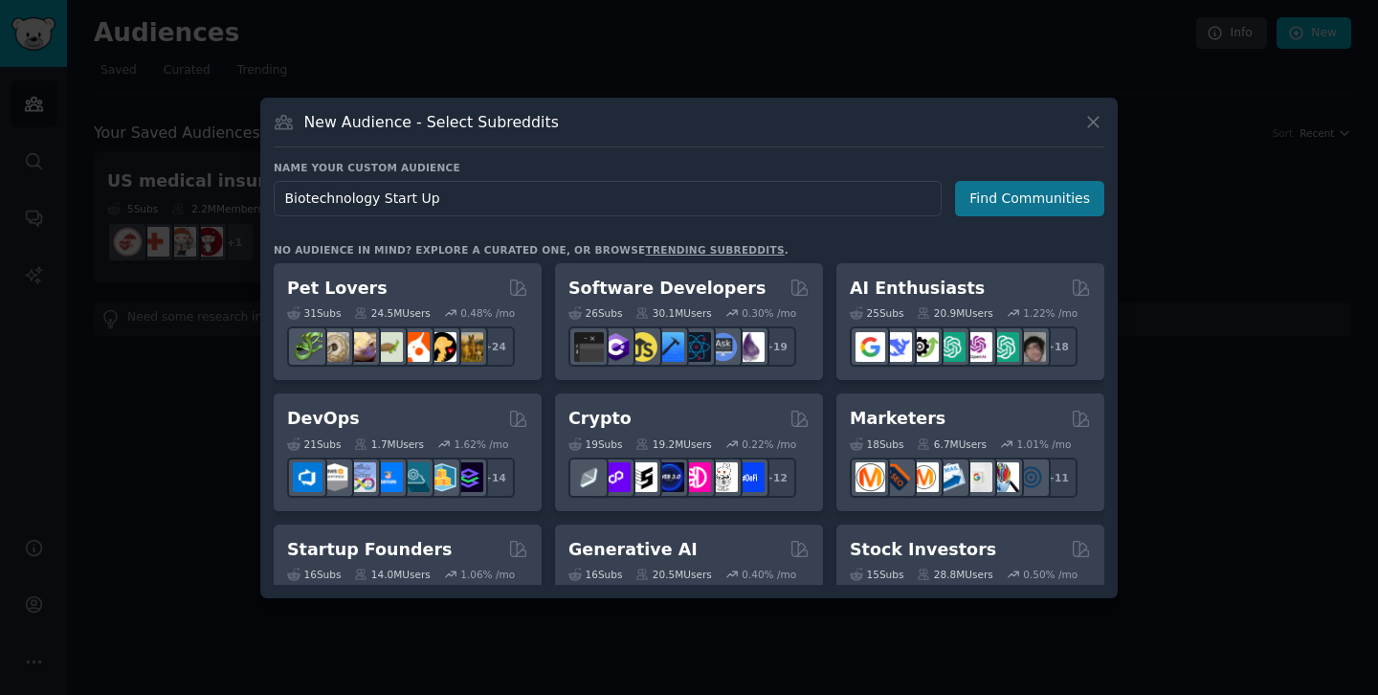 The height and width of the screenshot is (695, 1378). What do you see at coordinates (595, 444) in the screenshot?
I see `div: 19 Sub s` at bounding box center [595, 444].